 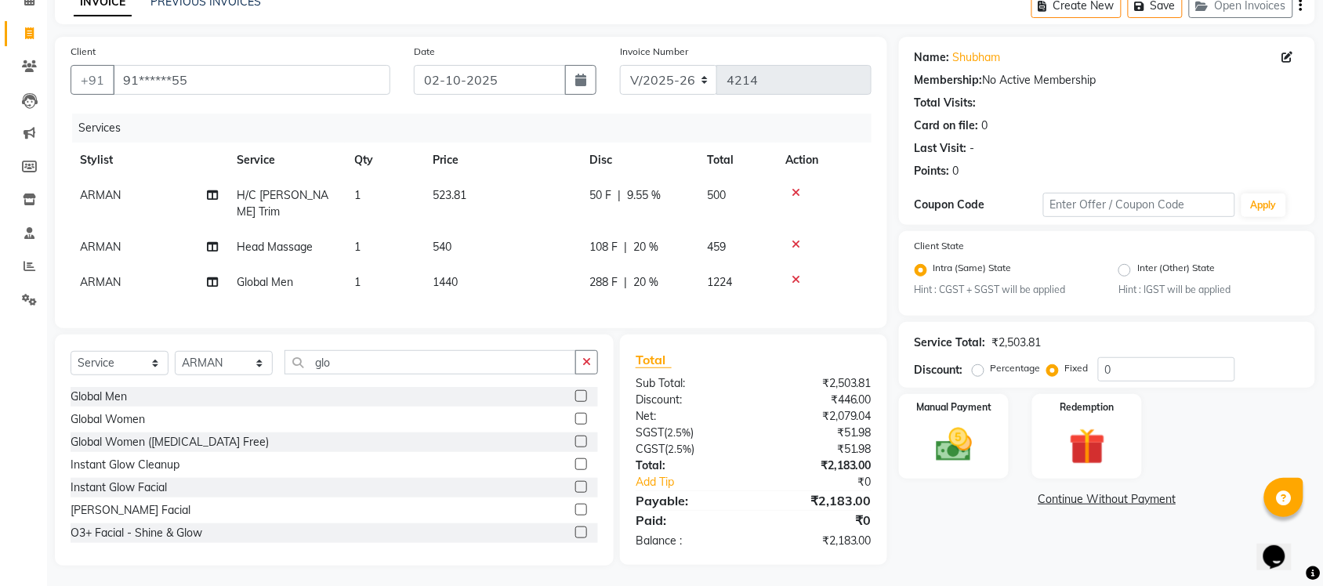 I want to click on div: Name:, so click(x=932, y=57).